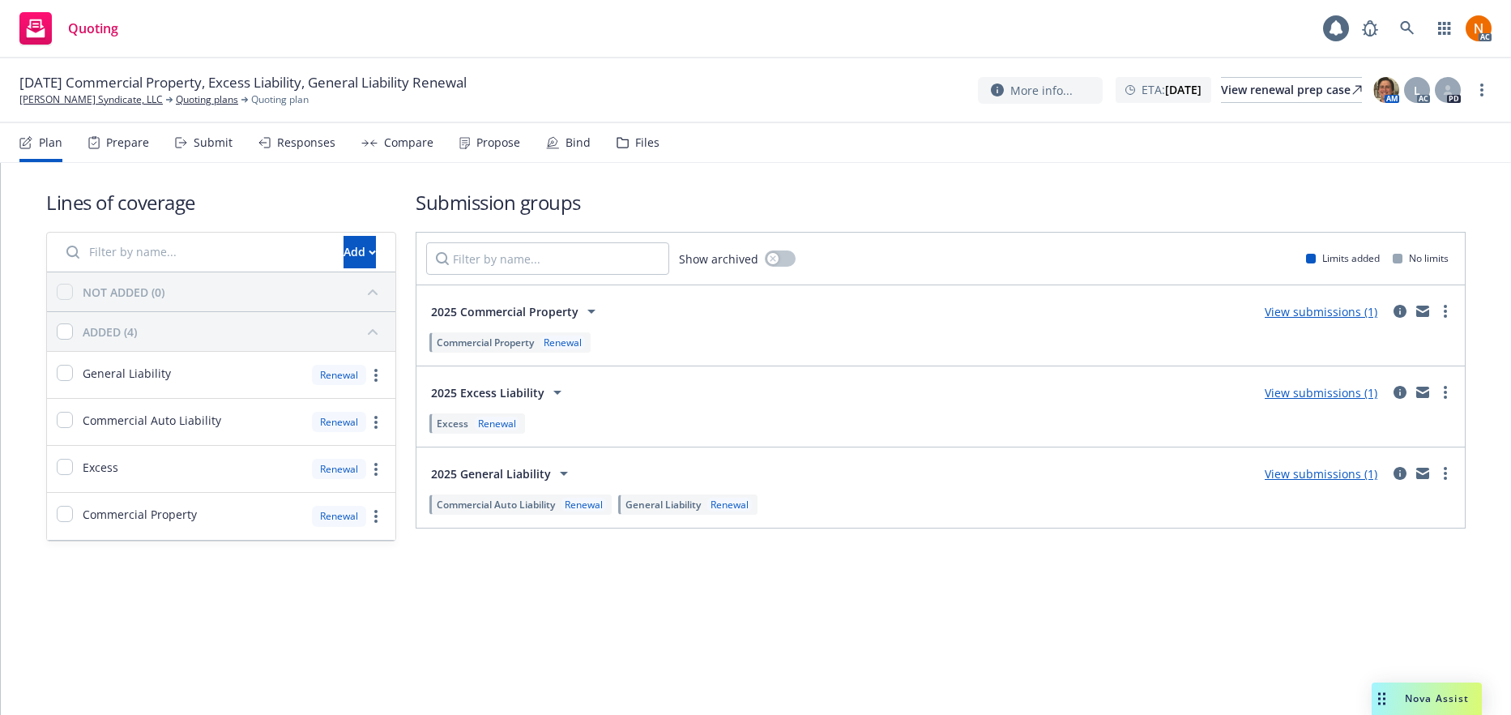  Describe the element at coordinates (1172, 89) in the screenshot. I see `span: ETA :` at that location.